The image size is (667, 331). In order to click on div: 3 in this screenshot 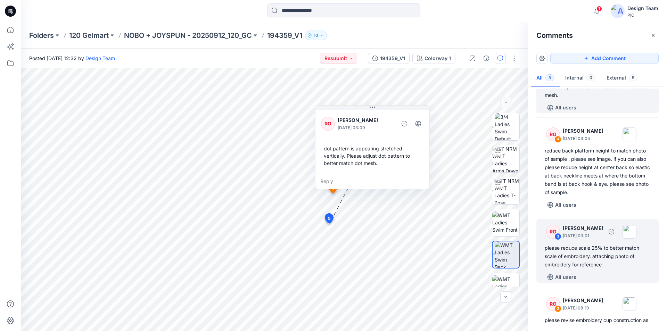, I will do `click(558, 237)`.